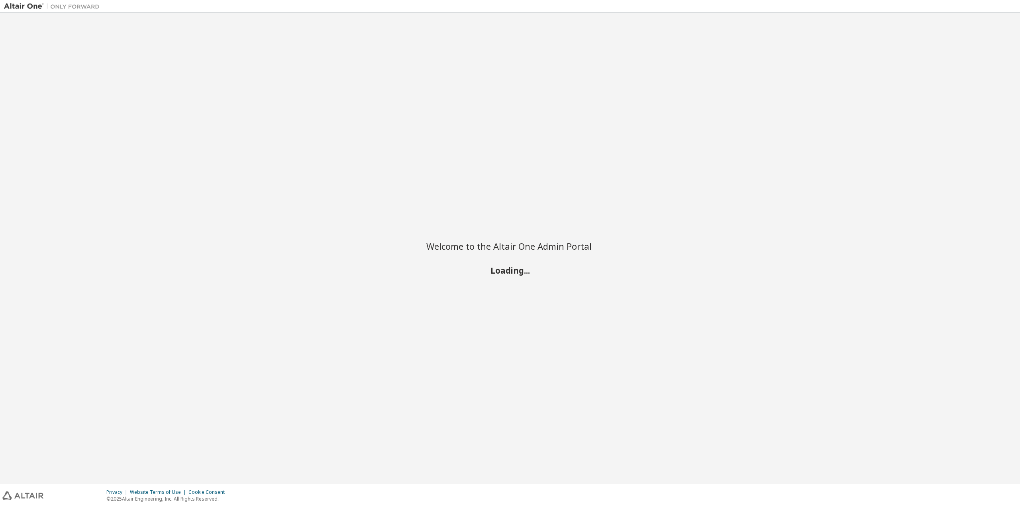 The image size is (1020, 507). I want to click on div: Privacy, so click(118, 492).